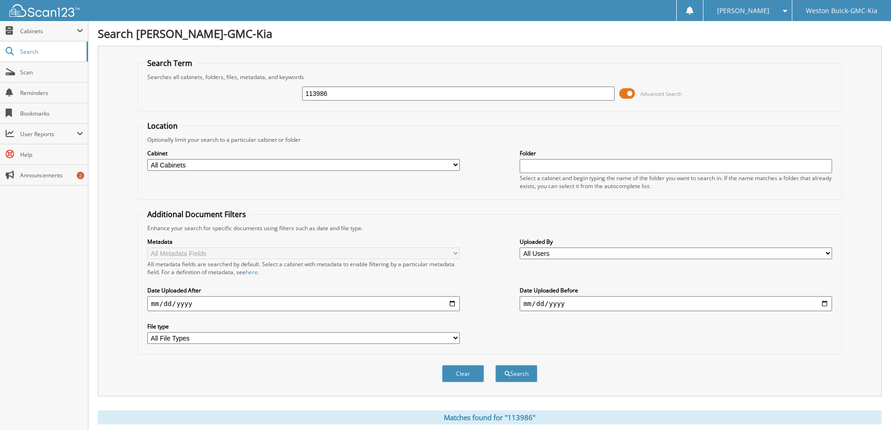 The height and width of the screenshot is (430, 891). What do you see at coordinates (44, 10) in the screenshot?
I see `img: scan123-logo-white.svg` at bounding box center [44, 10].